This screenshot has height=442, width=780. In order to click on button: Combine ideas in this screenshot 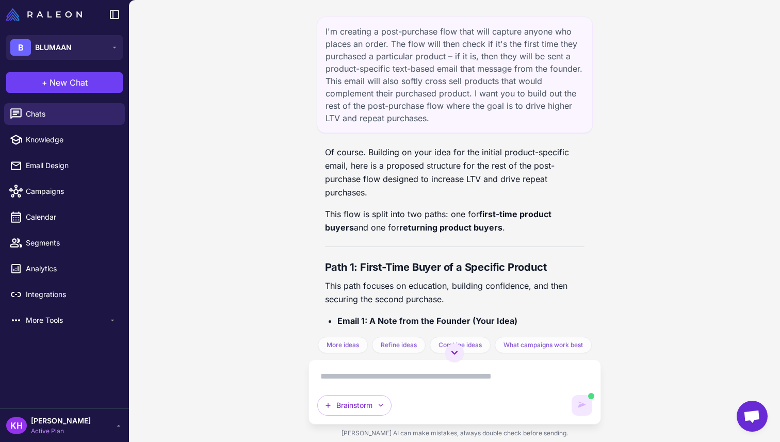, I will do `click(460, 345)`.